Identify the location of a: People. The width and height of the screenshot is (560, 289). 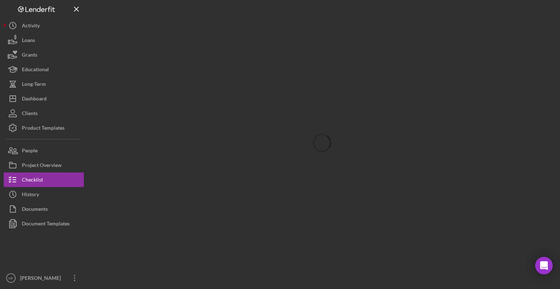
(44, 150).